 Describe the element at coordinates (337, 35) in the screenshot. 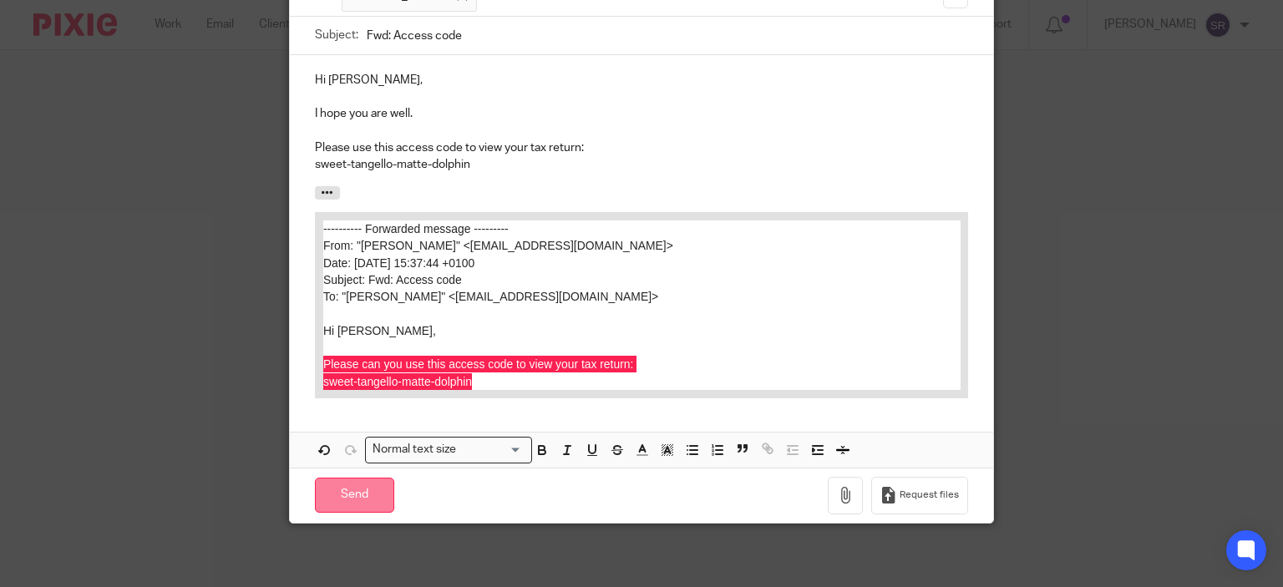

I see `label: Subject:` at that location.